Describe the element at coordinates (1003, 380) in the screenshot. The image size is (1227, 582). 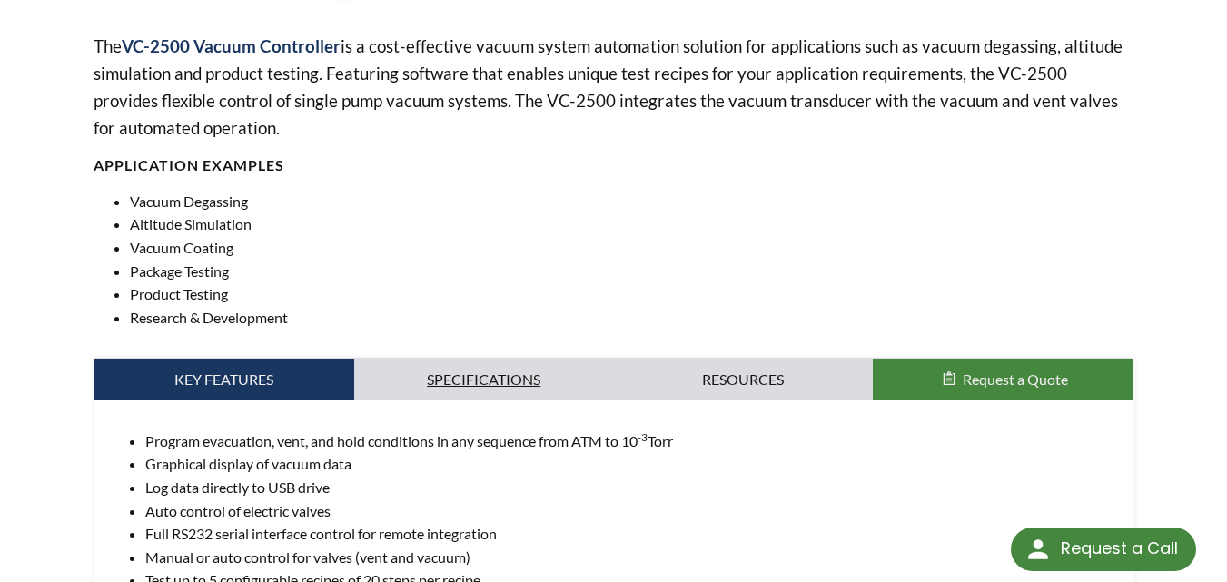
I see `button: Request a Quote` at that location.